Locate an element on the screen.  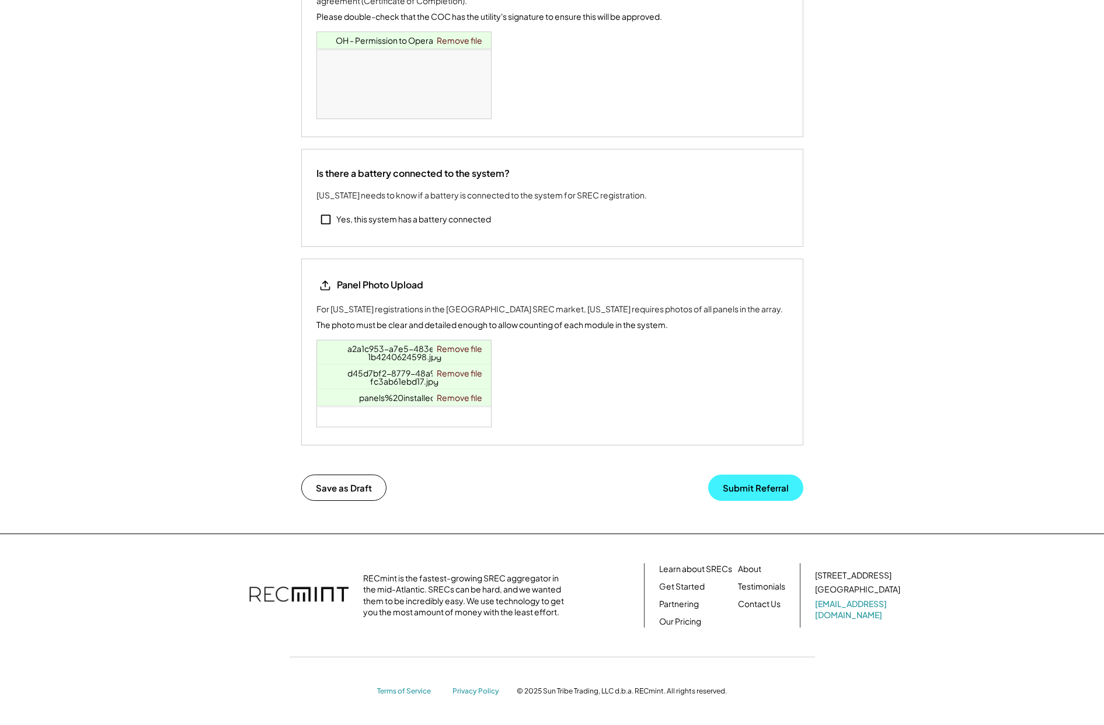
a: Terms of Service is located at coordinates (409, 691).